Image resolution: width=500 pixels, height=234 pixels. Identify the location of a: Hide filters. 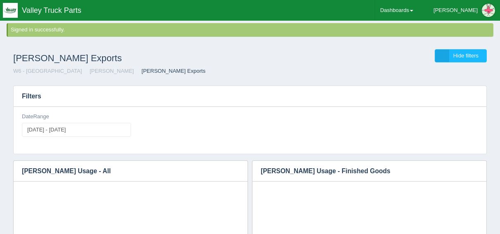
(461, 56).